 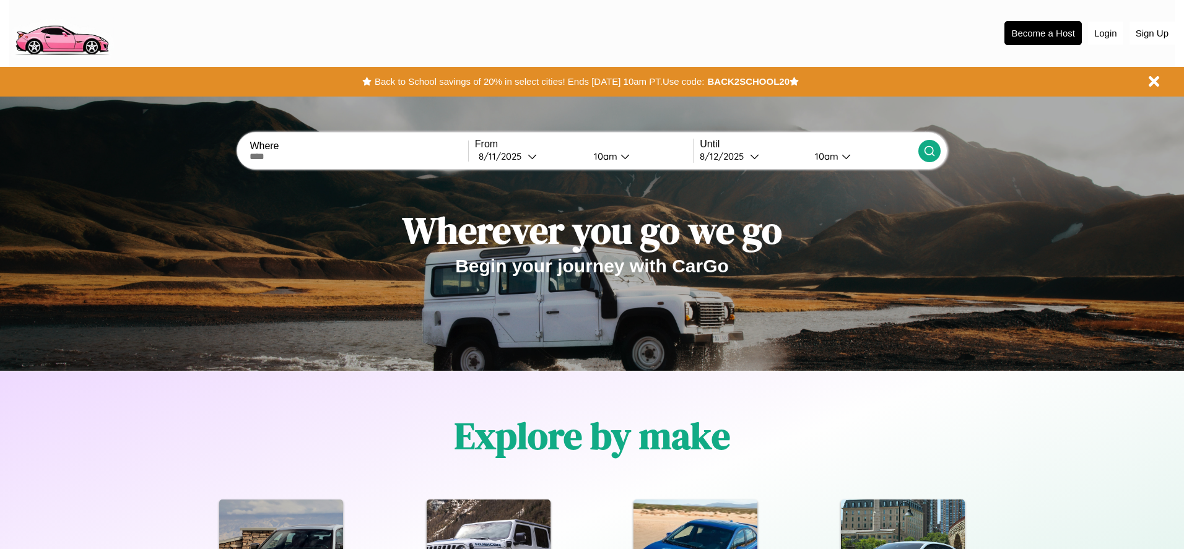 What do you see at coordinates (584, 144) in the screenshot?
I see `label: From` at bounding box center [584, 144].